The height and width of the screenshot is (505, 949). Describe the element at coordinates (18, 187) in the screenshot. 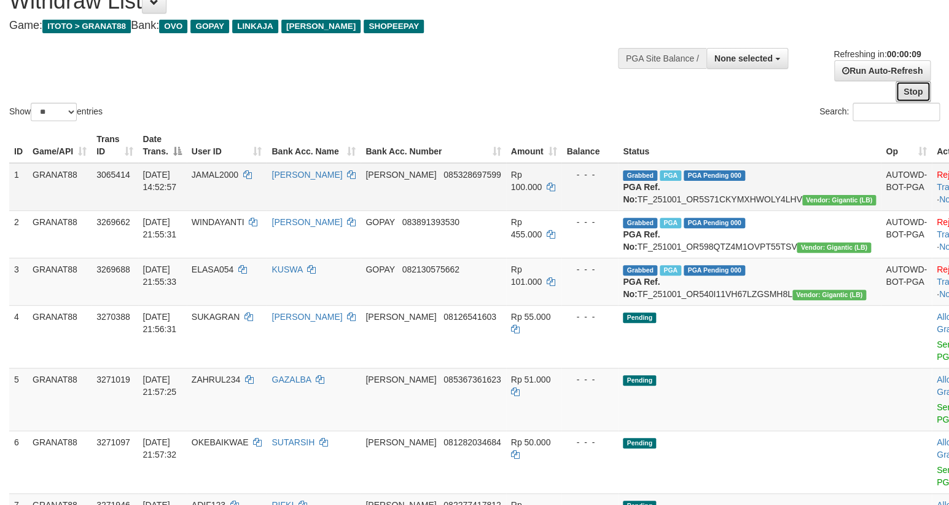

I see `td: 1` at that location.